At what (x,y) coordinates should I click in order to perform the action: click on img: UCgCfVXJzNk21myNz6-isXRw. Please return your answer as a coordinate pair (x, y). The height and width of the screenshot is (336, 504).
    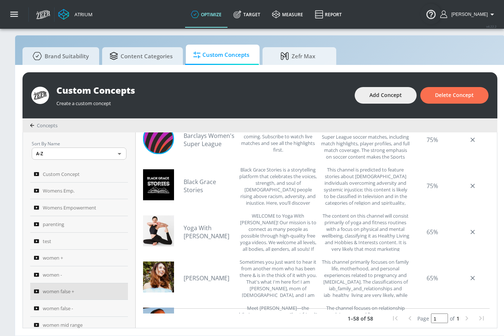
    Looking at the image, I should click on (159, 185).